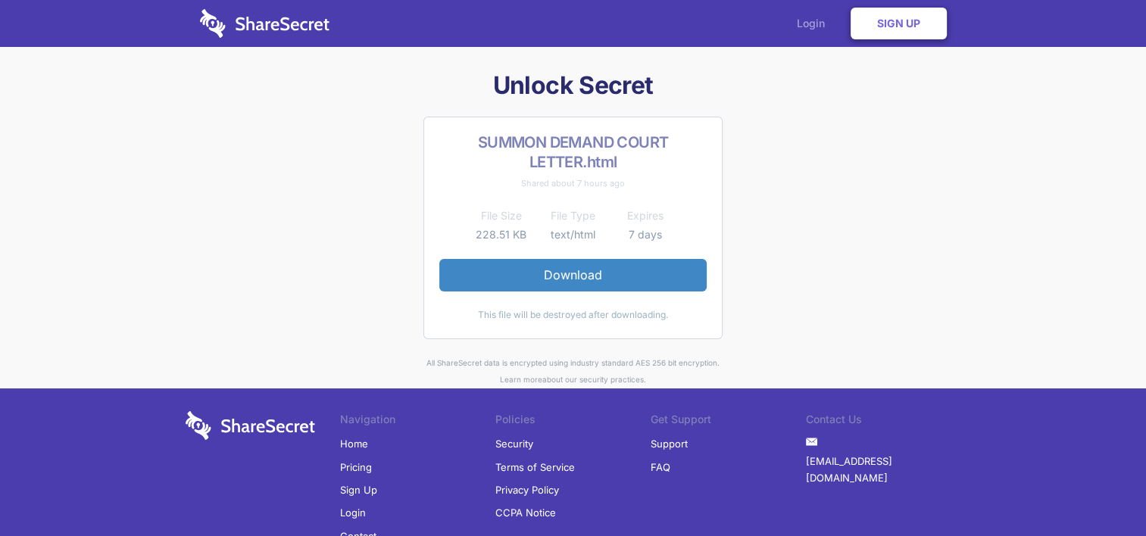  Describe the element at coordinates (728, 422) in the screenshot. I see `li: Get Support` at that location.